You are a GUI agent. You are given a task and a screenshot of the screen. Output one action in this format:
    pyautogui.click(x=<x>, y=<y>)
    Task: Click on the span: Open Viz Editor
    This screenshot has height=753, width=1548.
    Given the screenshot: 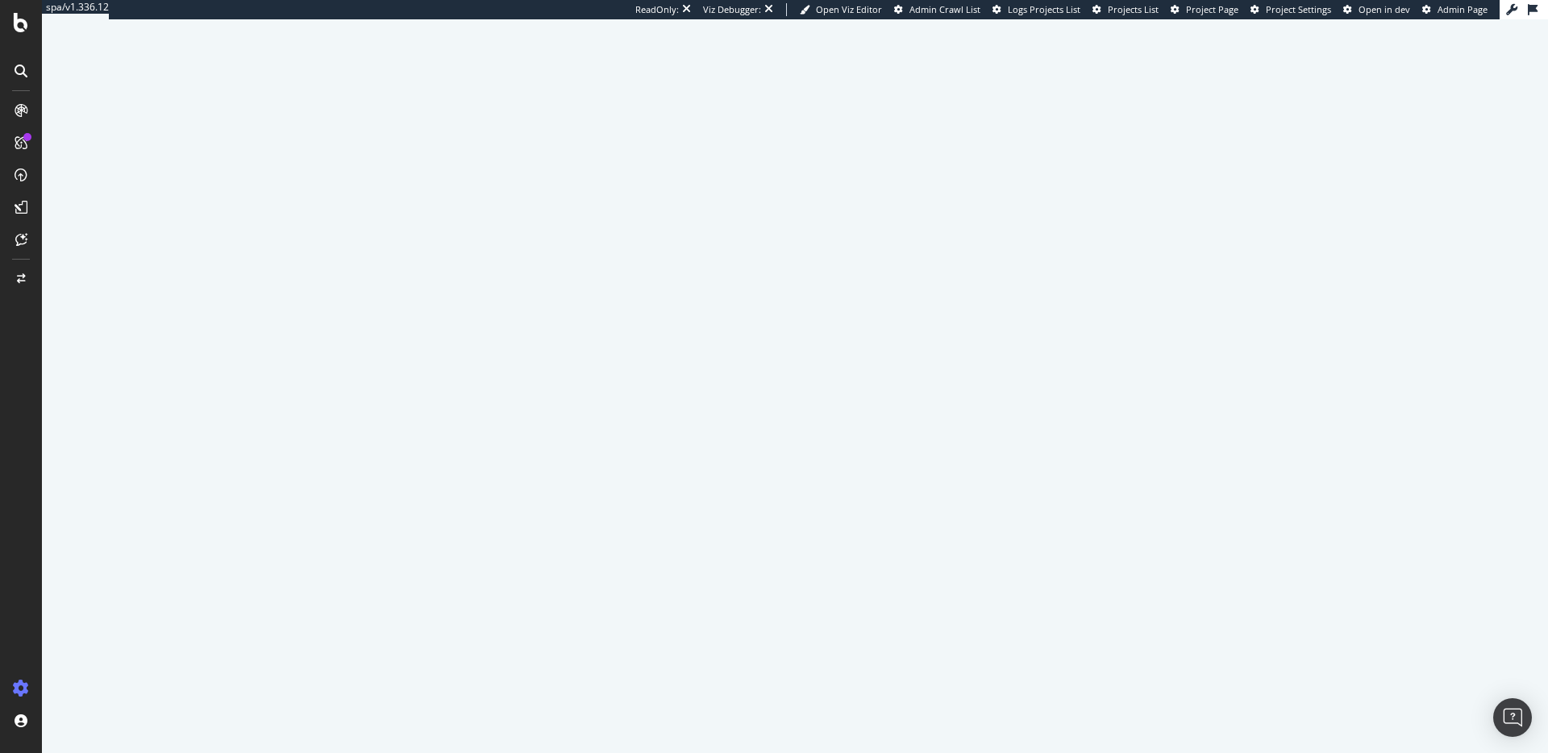 What is the action you would take?
    pyautogui.click(x=849, y=9)
    